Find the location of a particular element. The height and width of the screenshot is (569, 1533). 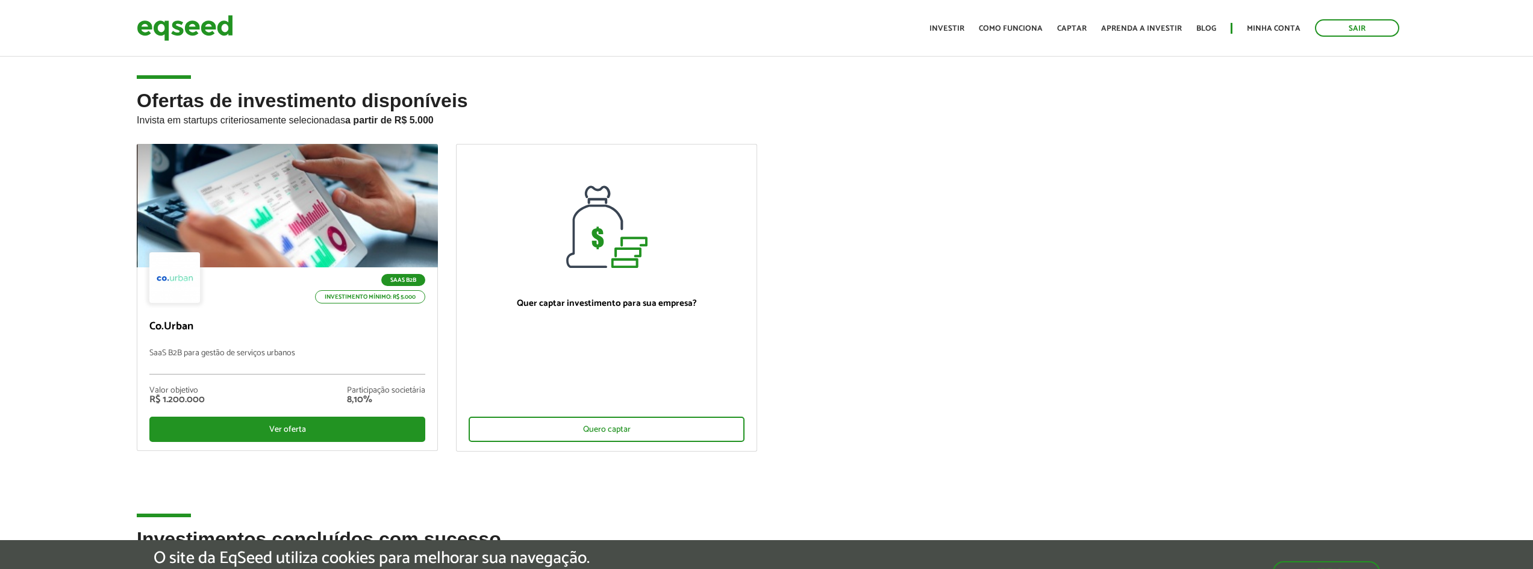

a: Investir is located at coordinates (947, 28).